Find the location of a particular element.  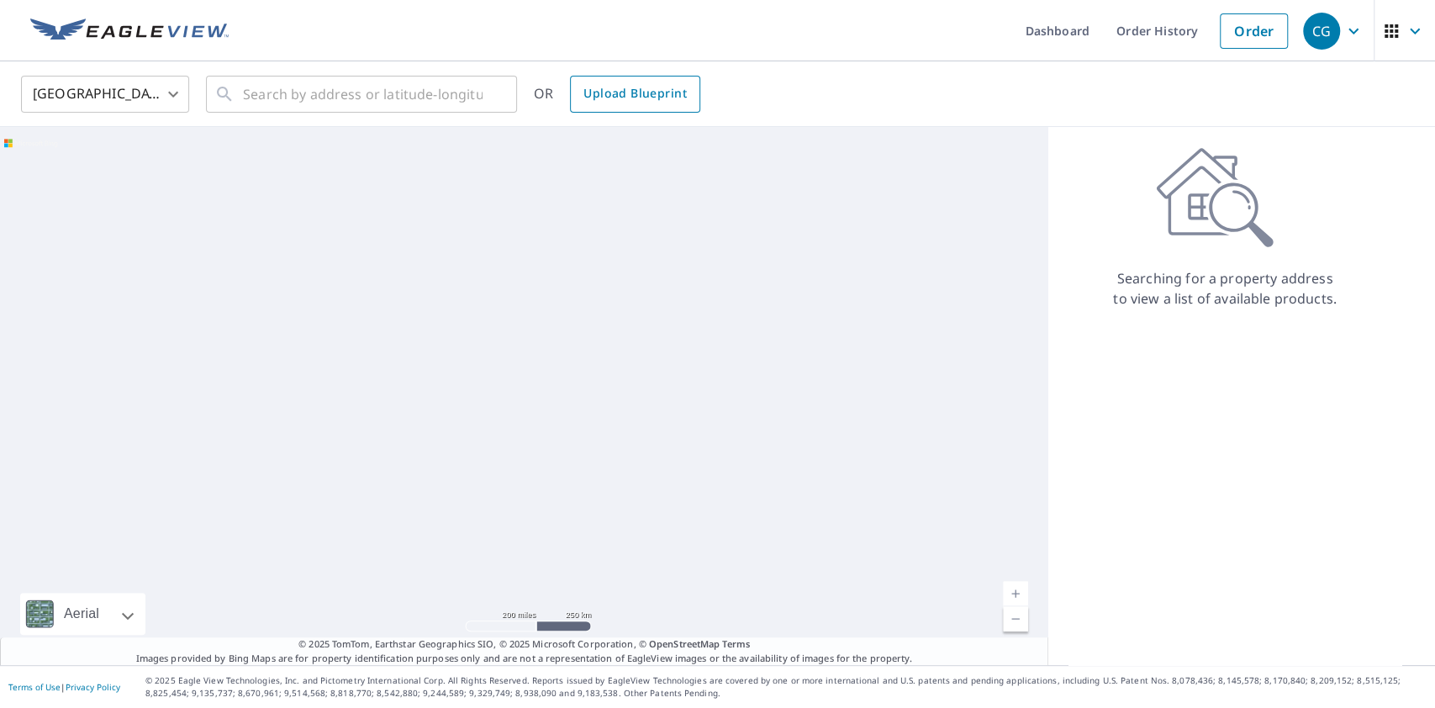

div: CG is located at coordinates (1322, 31).